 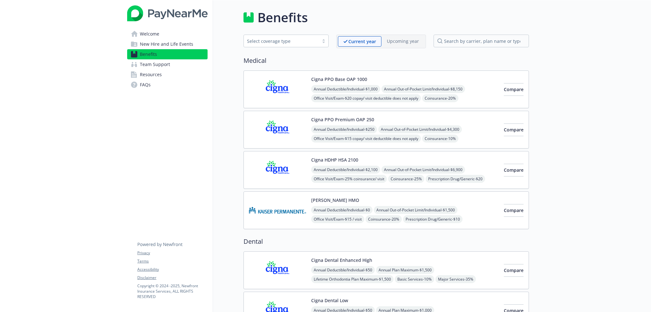 What do you see at coordinates (415, 210) in the screenshot?
I see `span: Annual Out-of-Pocket Limit/Individual - $1,500` at bounding box center [415, 210].